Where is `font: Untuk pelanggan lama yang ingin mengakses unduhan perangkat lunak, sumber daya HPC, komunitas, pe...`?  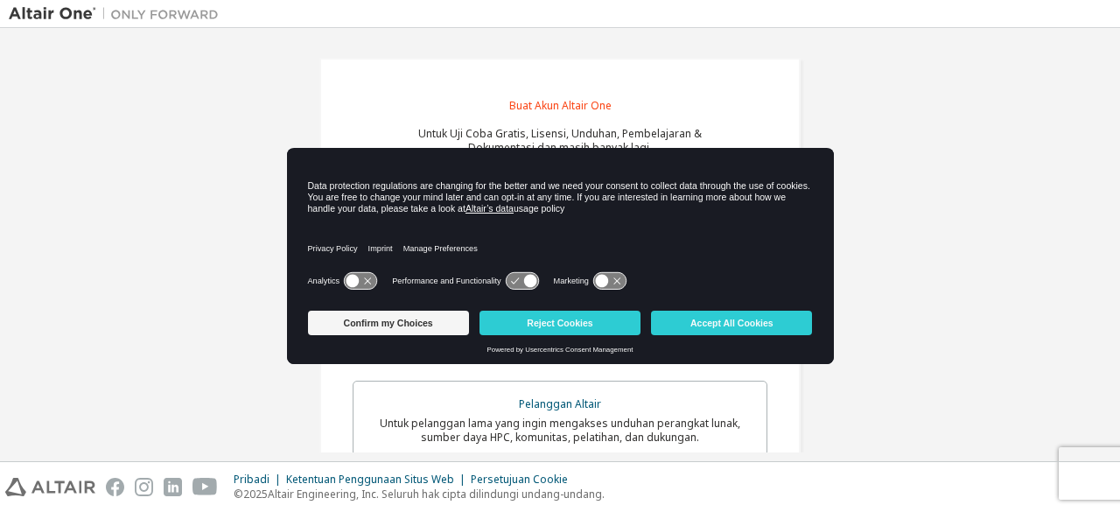 font: Untuk pelanggan lama yang ingin mengakses unduhan perangkat lunak, sumber daya HPC, komunitas, pe... is located at coordinates (560, 429).